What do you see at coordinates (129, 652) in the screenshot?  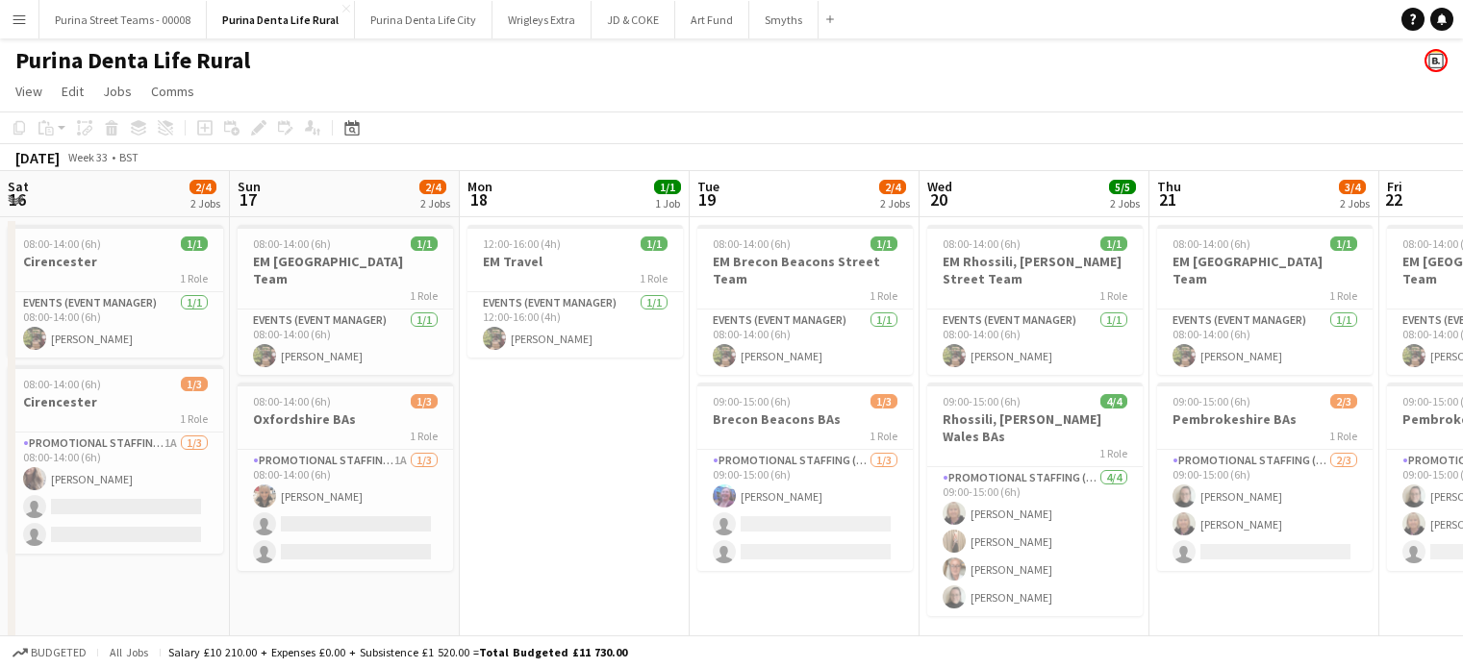 I see `span: All jobs` at bounding box center [129, 652].